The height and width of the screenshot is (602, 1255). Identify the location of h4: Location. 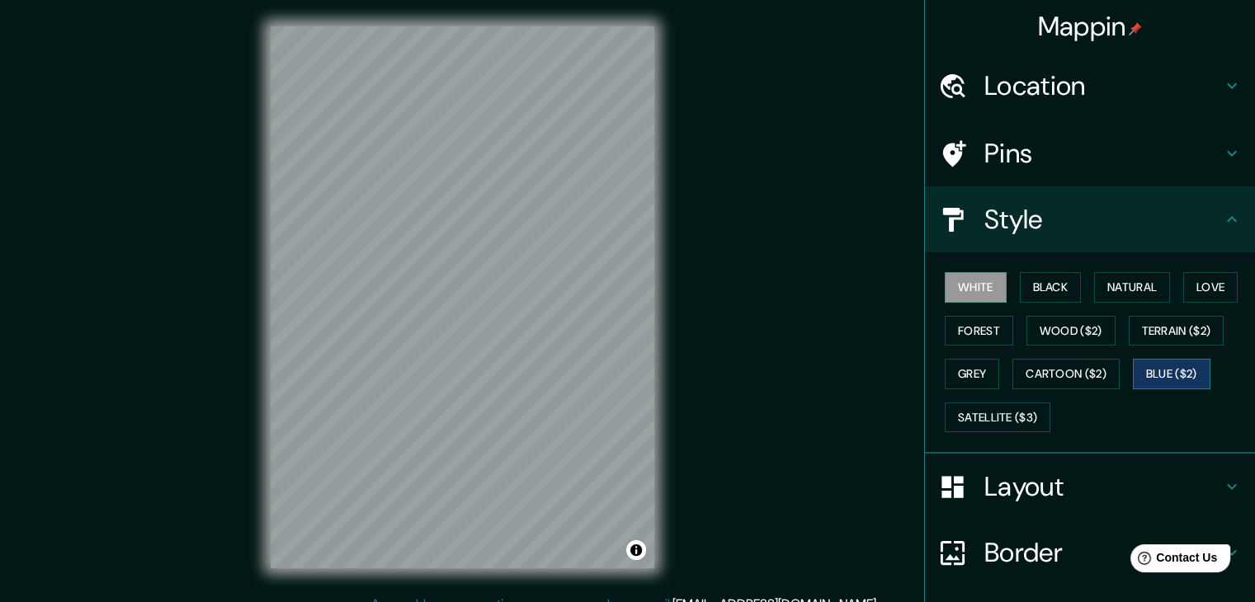
(1103, 86).